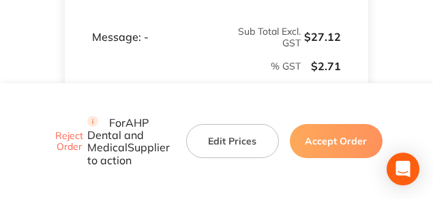  I want to click on div: Open Intercom Messenger, so click(403, 169).